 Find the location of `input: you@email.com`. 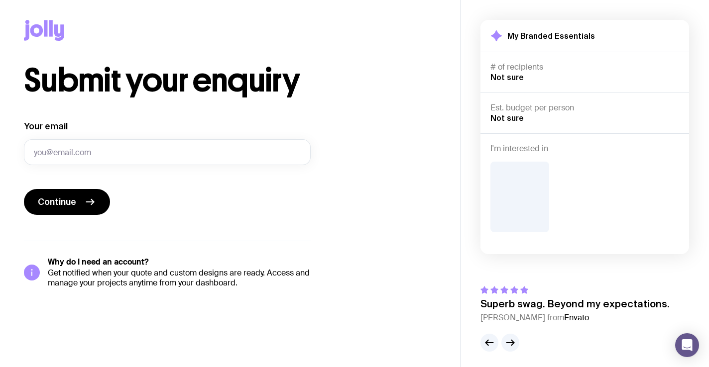

input: you@email.com is located at coordinates (167, 152).